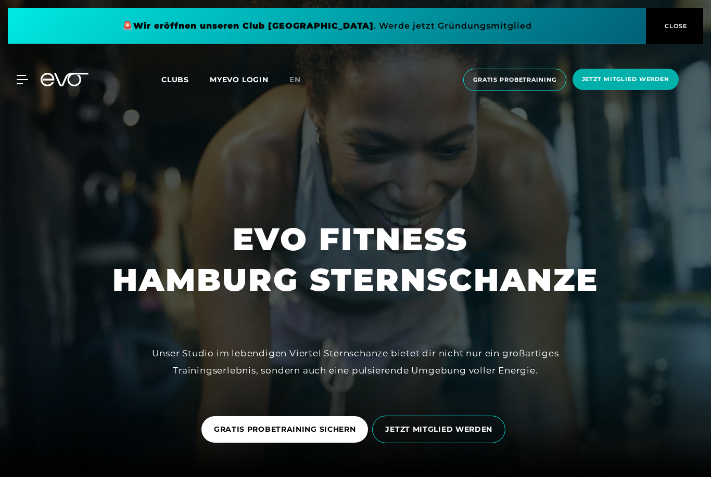 The height and width of the screenshot is (477, 711). I want to click on div: Unser Studio im lebendigen Viertel Sternschanze bietet dir nicht nur ein großartiges Trainingserl..., so click(356, 362).